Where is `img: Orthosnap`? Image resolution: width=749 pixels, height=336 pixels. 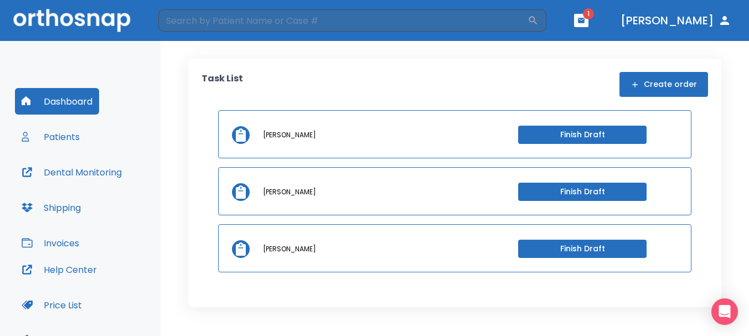
img: Orthosnap is located at coordinates (72, 20).